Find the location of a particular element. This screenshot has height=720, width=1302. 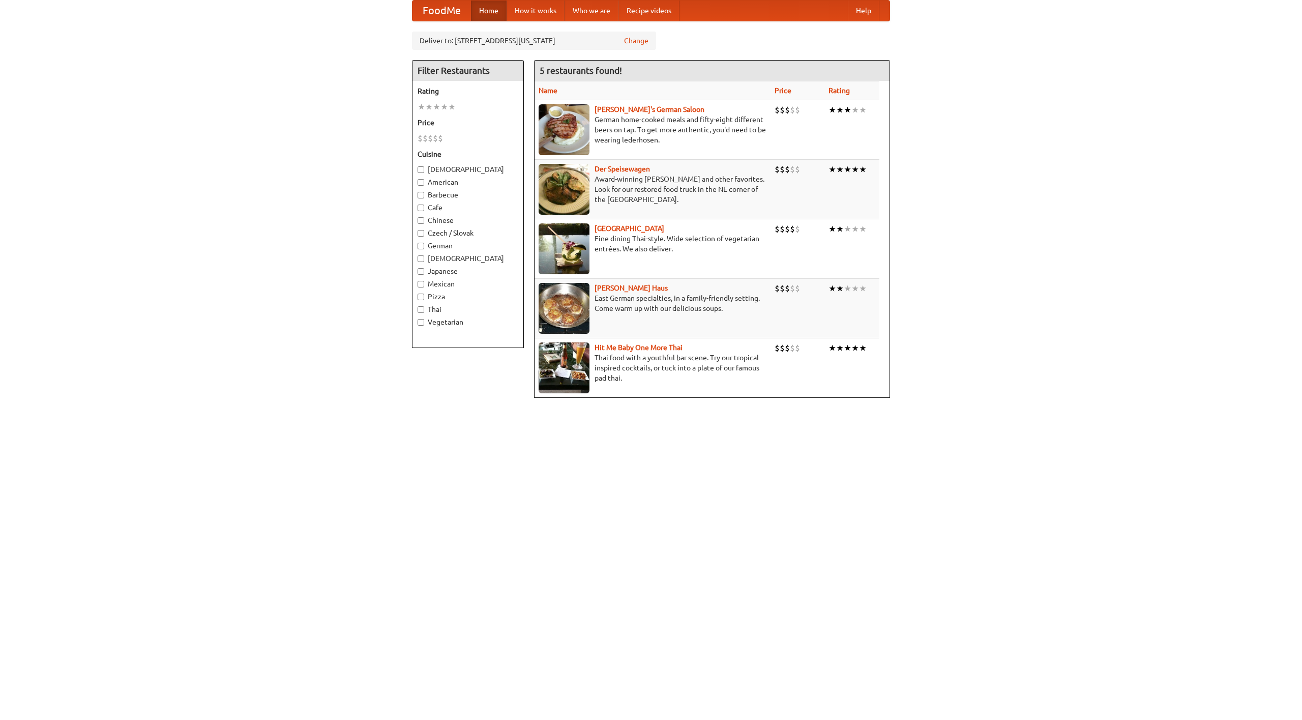

p: German home-cooked meals and fifty-eight different beers on tap. To get more authentic, you'd nee... is located at coordinates (652, 130).